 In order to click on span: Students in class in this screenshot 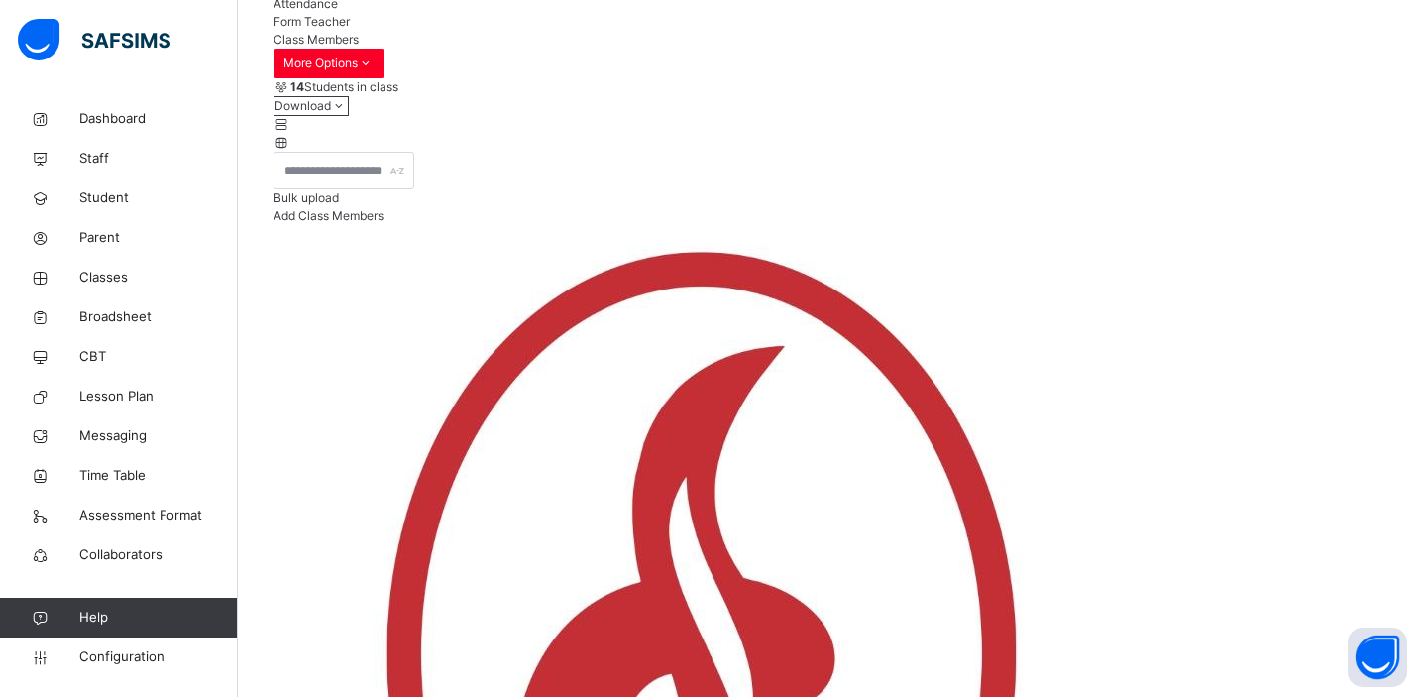, I will do `click(344, 87)`.